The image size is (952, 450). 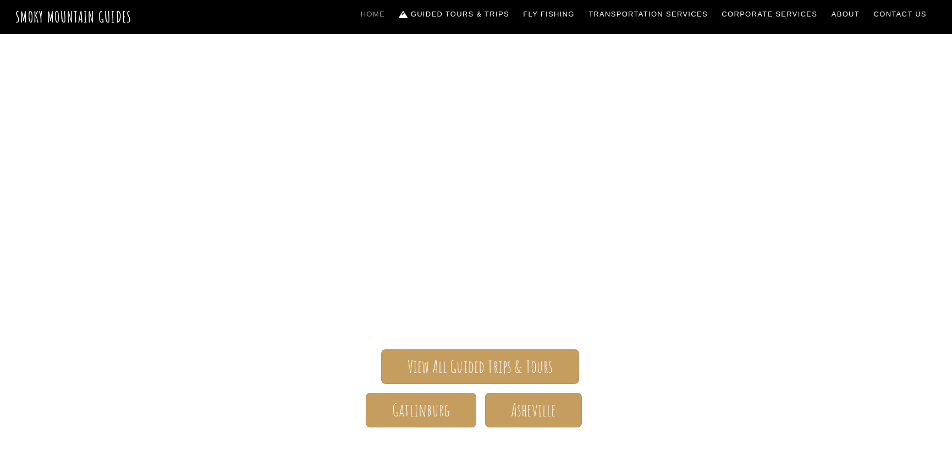 I want to click on a: Smoky Mountain Guides, so click(x=74, y=16).